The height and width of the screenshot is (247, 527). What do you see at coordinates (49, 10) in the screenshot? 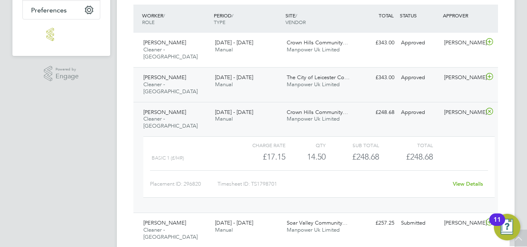
I see `span: Preferences` at bounding box center [49, 10].